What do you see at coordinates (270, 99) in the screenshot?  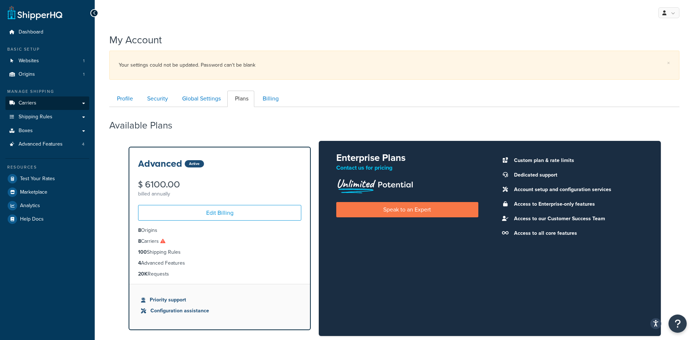 I see `a: Billing` at bounding box center [270, 99].